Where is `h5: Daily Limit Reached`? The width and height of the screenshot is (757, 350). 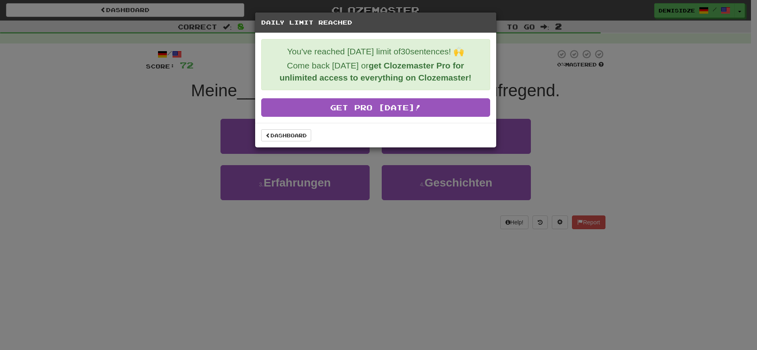 h5: Daily Limit Reached is located at coordinates (376, 23).